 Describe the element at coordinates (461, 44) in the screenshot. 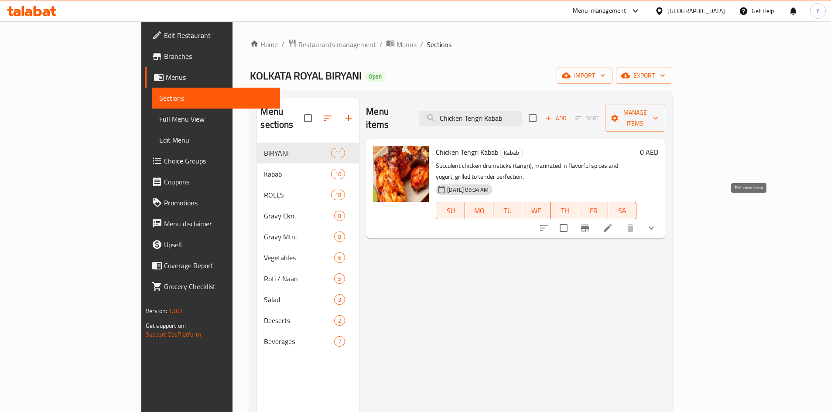

I see `nav: breadcrumb` at that location.